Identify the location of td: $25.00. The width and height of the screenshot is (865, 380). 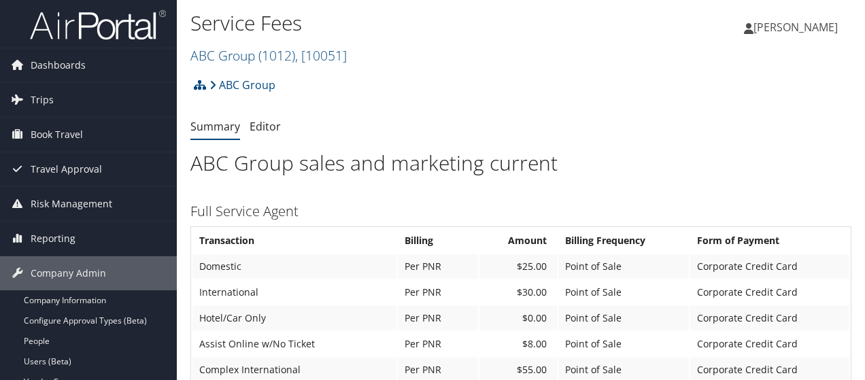
(518, 267).